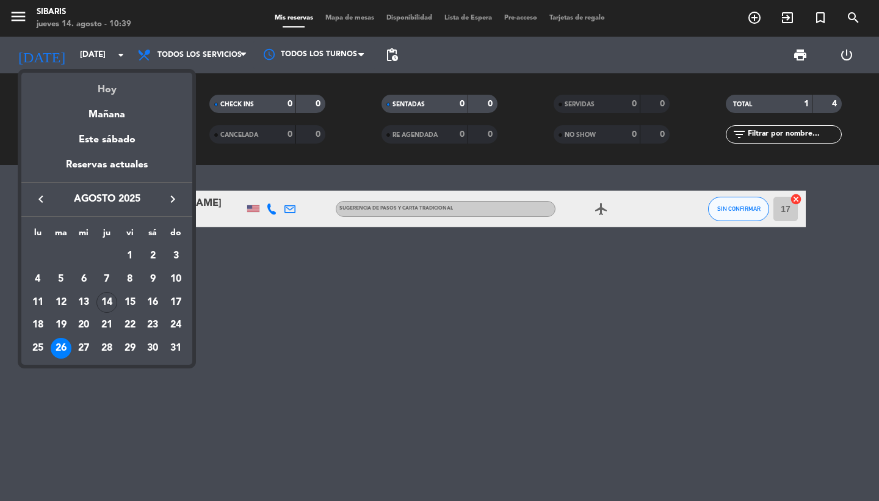 The image size is (879, 501). I want to click on div: 1, so click(130, 256).